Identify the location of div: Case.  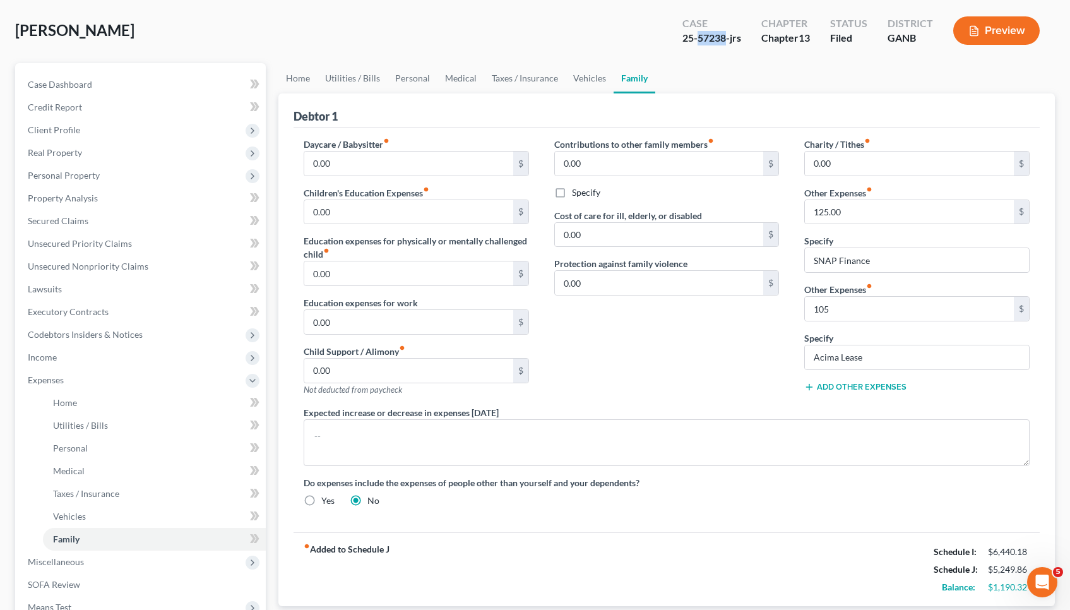
(711, 23).